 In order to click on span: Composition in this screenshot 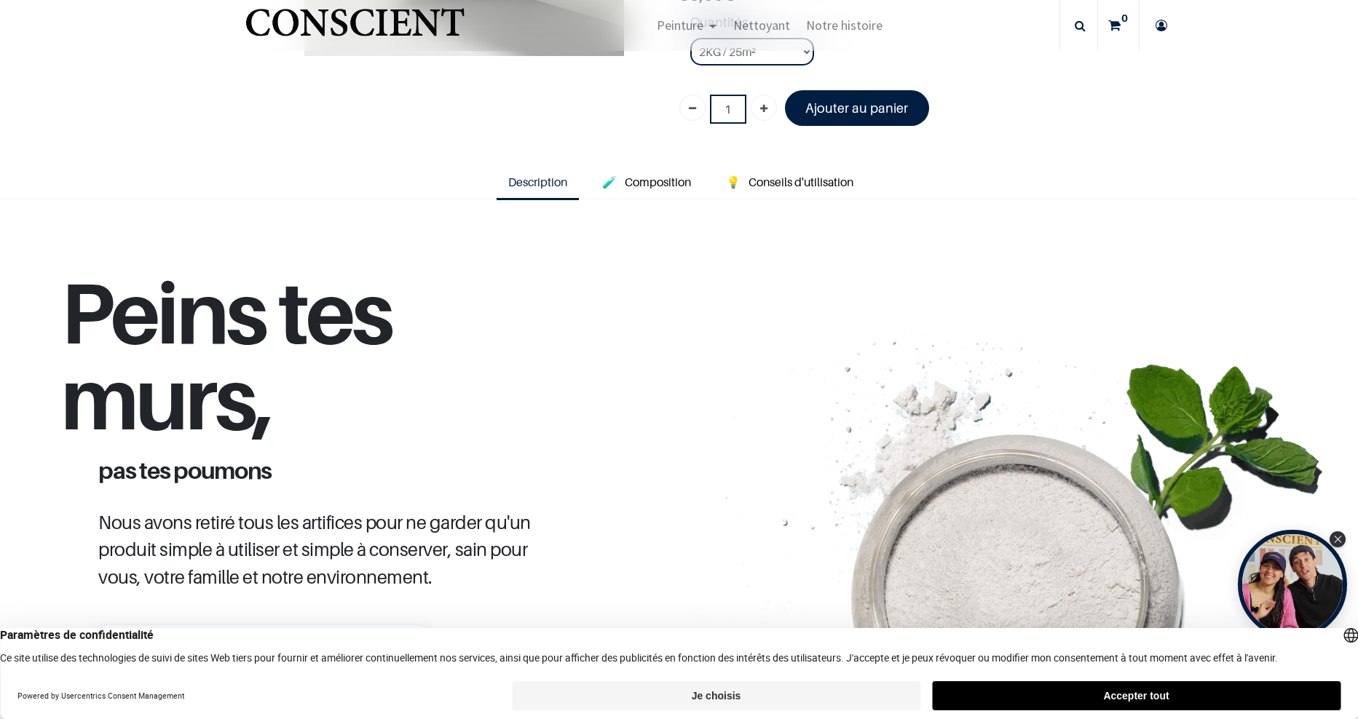, I will do `click(658, 182)`.